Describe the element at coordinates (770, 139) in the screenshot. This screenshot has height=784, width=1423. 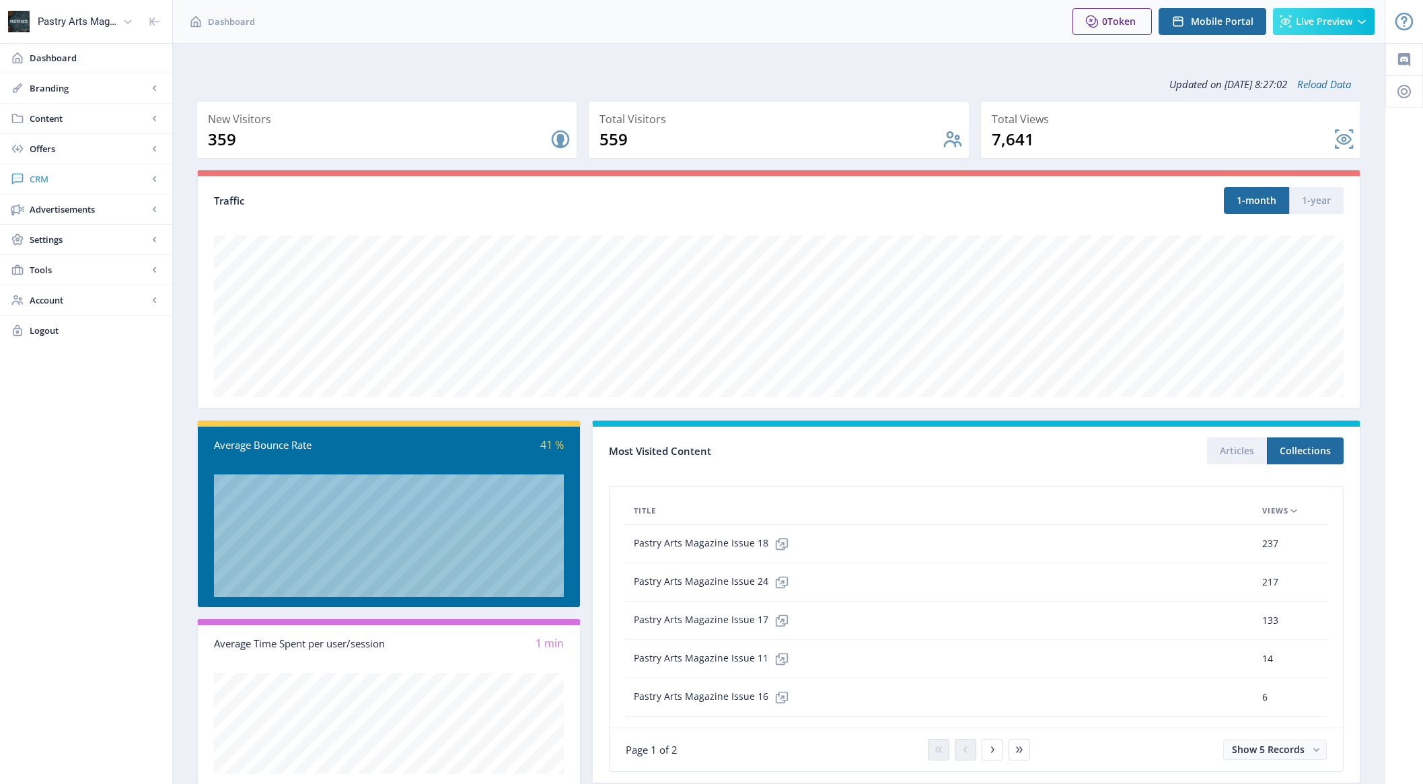
I see `div: 559` at that location.